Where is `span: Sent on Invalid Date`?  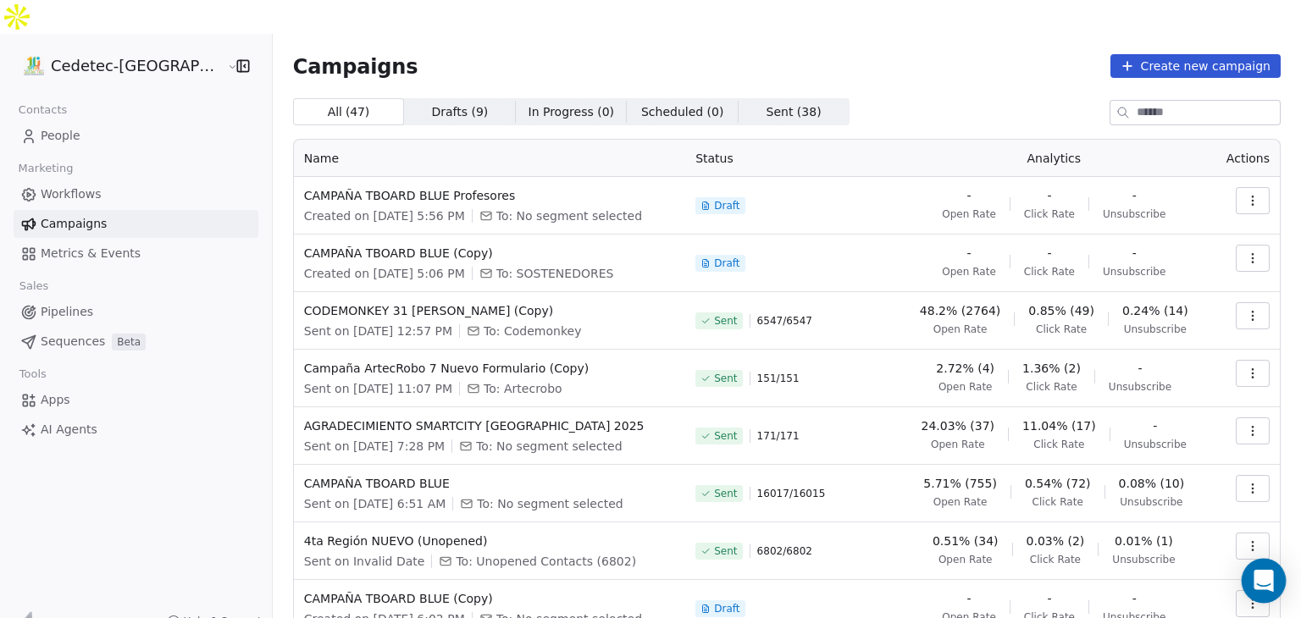
span: Sent on Invalid Date is located at coordinates (364, 562).